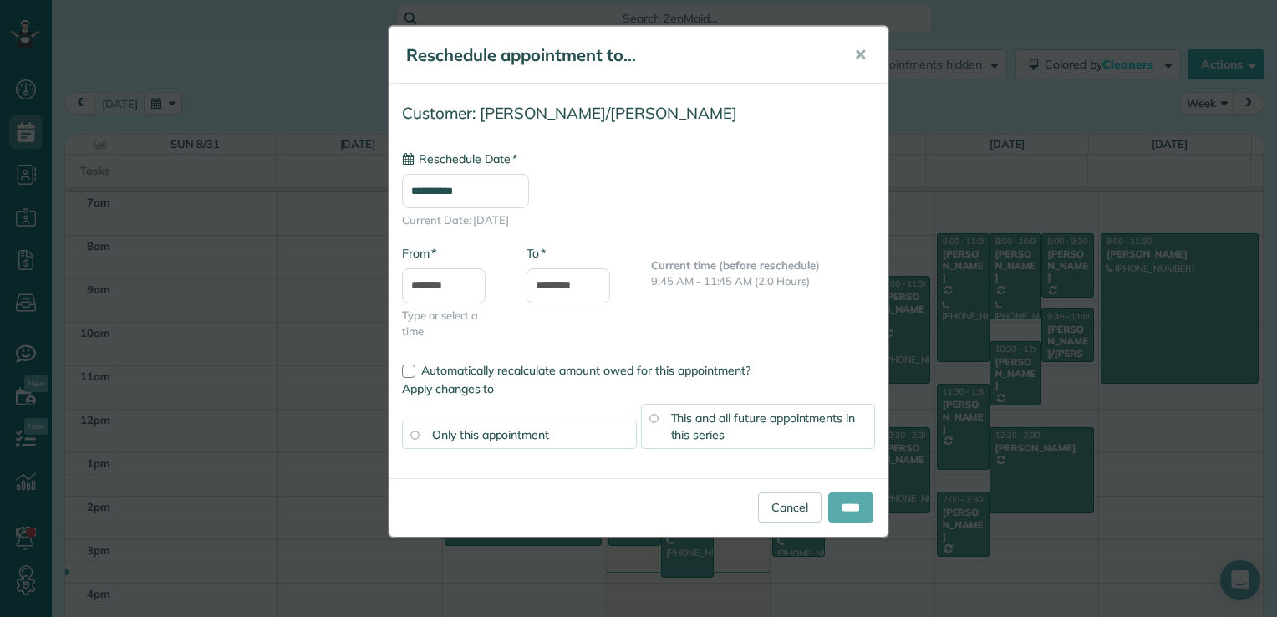 Image resolution: width=1277 pixels, height=617 pixels. What do you see at coordinates (415, 435) in the screenshot?
I see `input: Only this appointment` at bounding box center [415, 435].